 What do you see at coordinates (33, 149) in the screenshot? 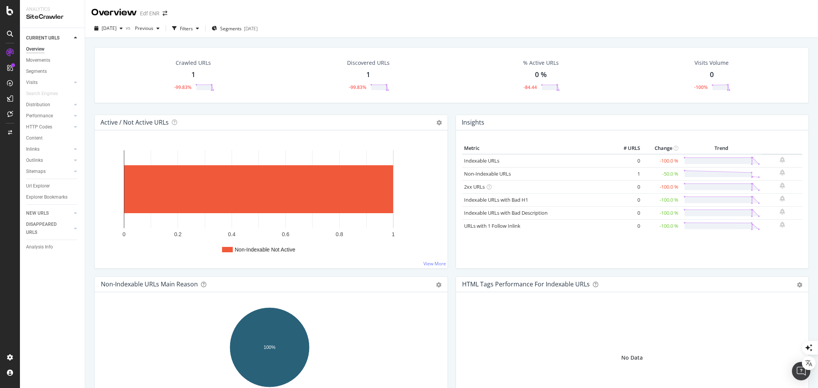
I see `div: Inlinks` at bounding box center [33, 149].